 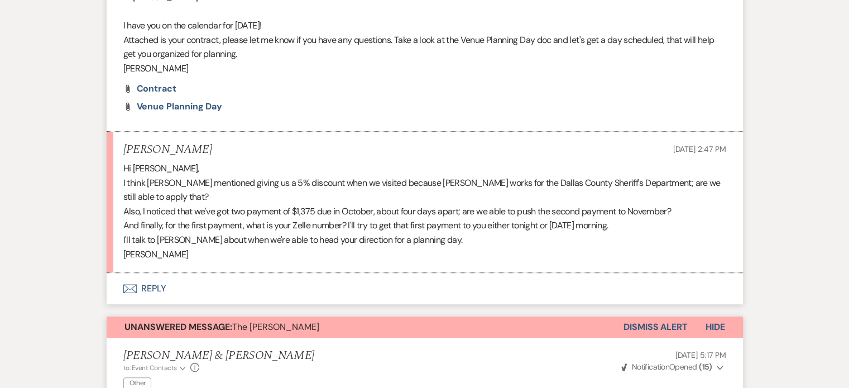 What do you see at coordinates (715, 327) in the screenshot?
I see `button: Hide` at bounding box center [715, 327].